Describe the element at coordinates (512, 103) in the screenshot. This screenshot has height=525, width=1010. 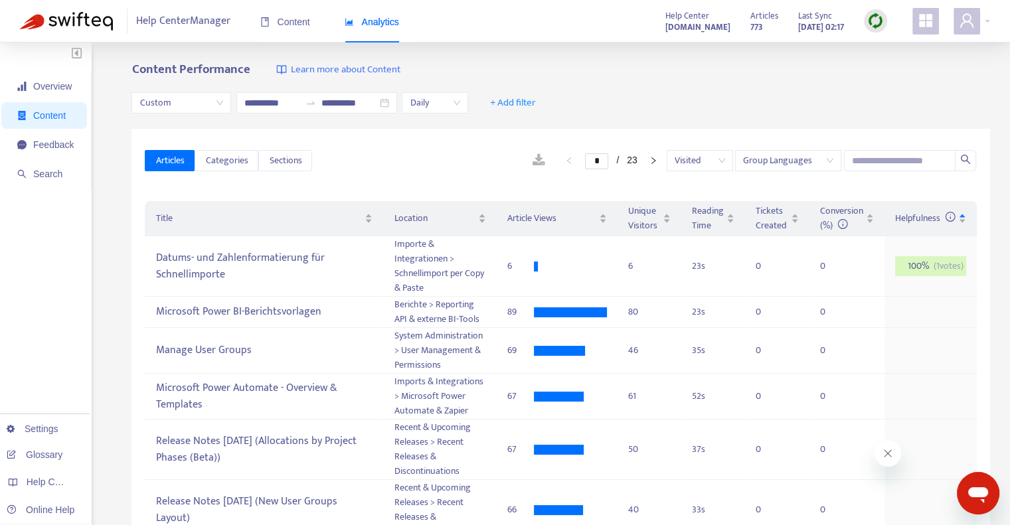
I see `button: + Add filter` at that location.